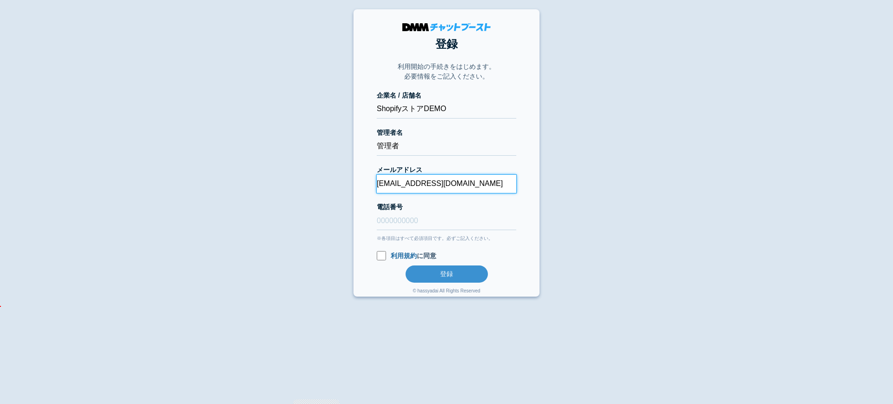 This screenshot has height=404, width=893. I want to click on button: 登録, so click(446, 274).